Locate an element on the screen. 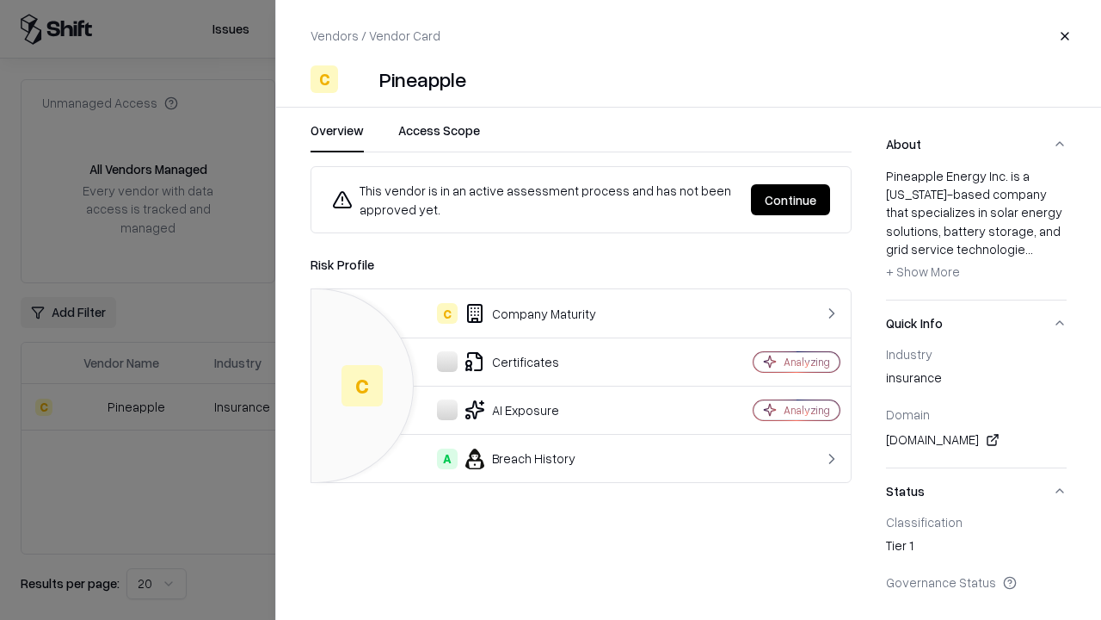  img: Pineapple is located at coordinates (359, 79).